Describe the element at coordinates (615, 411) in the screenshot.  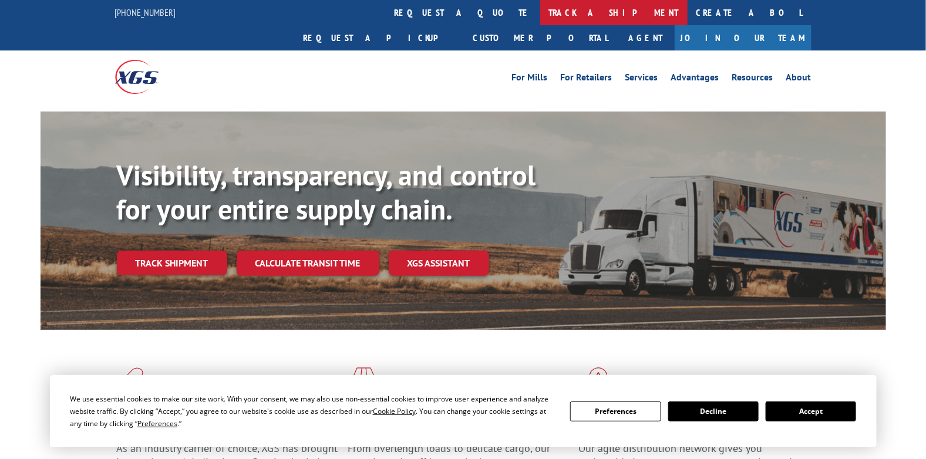
I see `button: Preferences` at that location.